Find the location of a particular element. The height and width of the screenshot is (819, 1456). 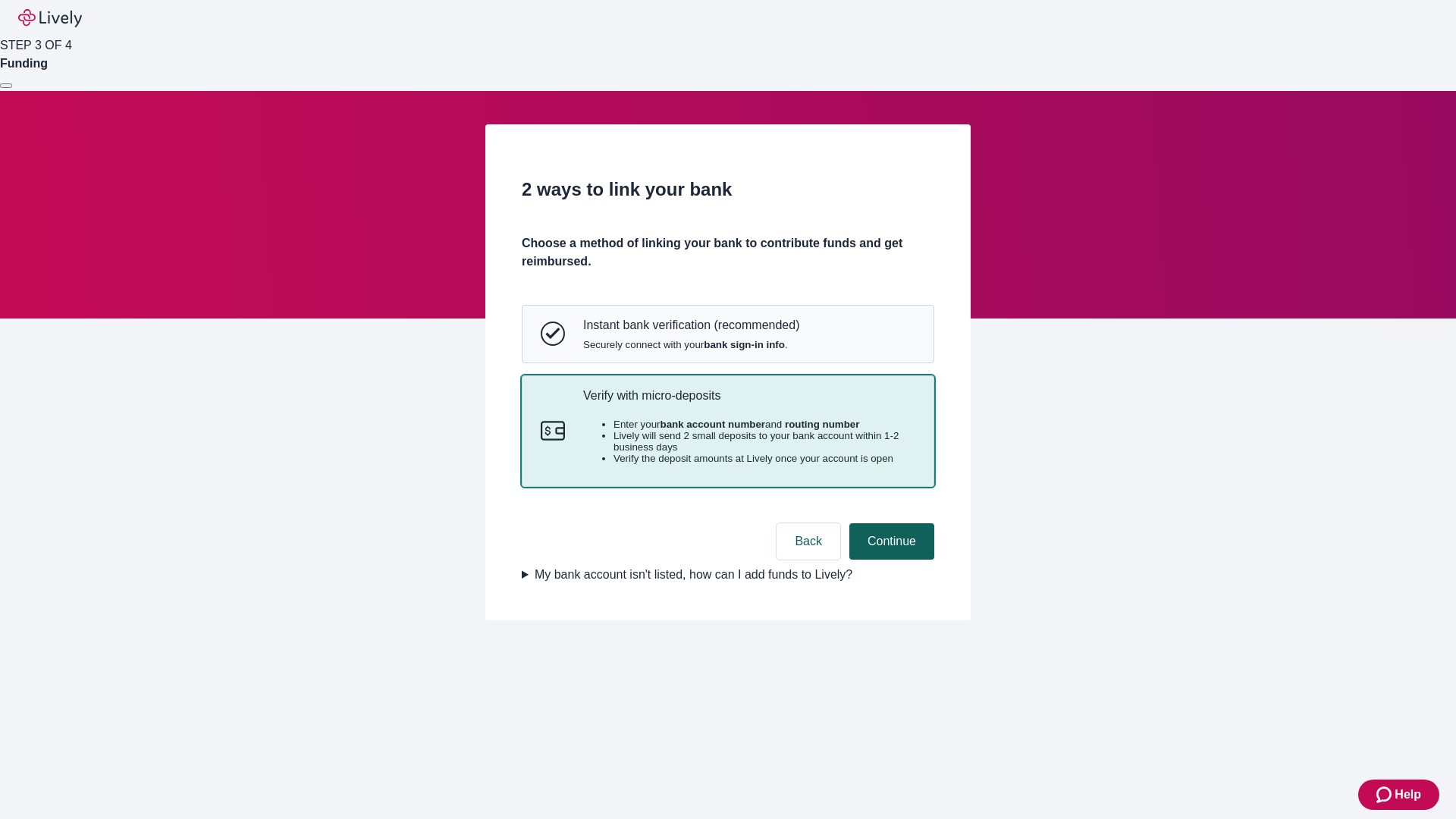

button: Back is located at coordinates (809, 541).